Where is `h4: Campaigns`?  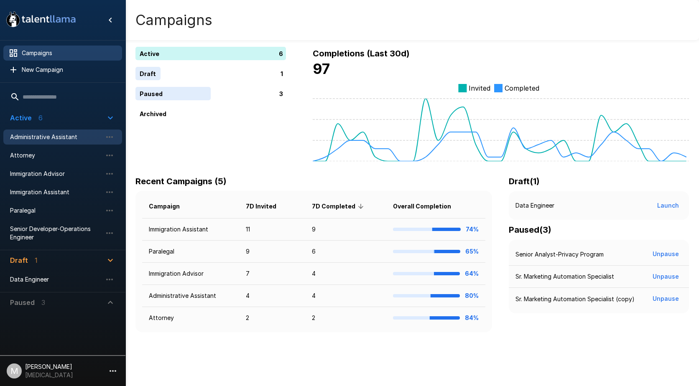 h4: Campaigns is located at coordinates (174, 20).